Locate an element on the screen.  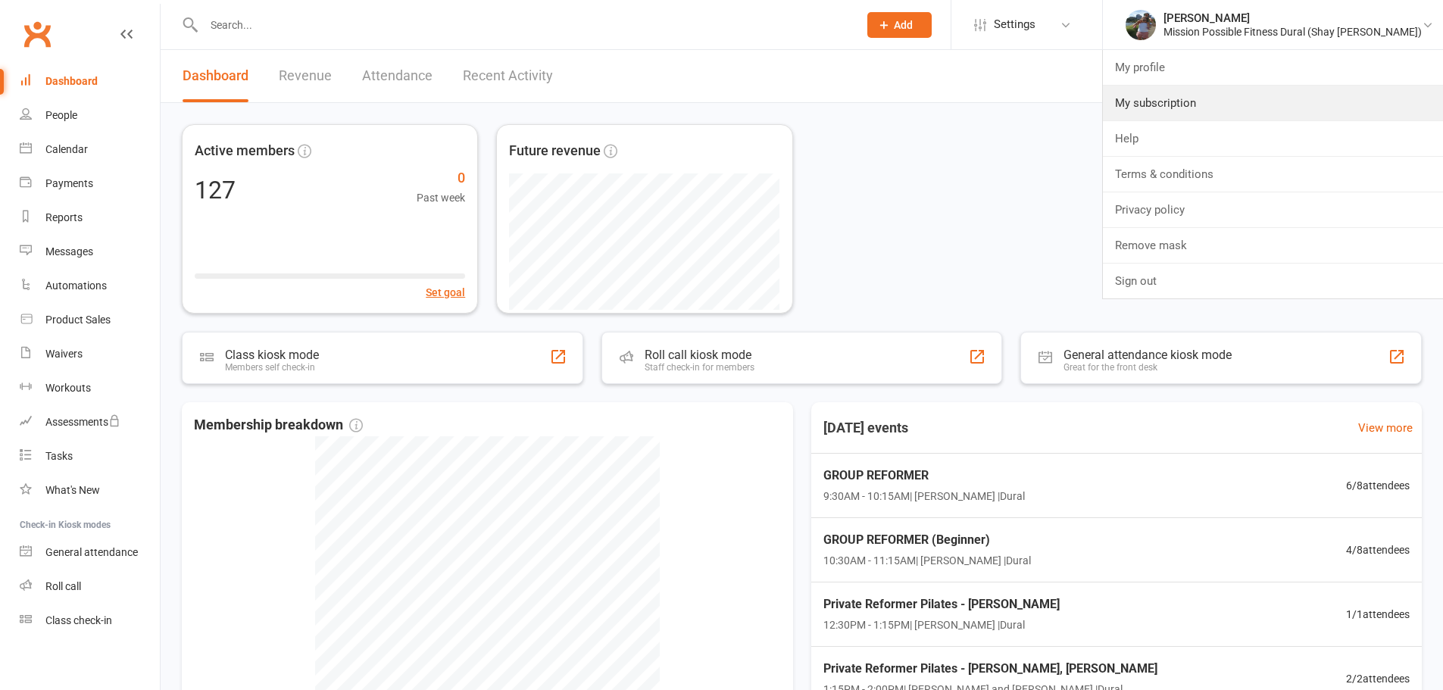
a: Assessments is located at coordinates (89, 422).